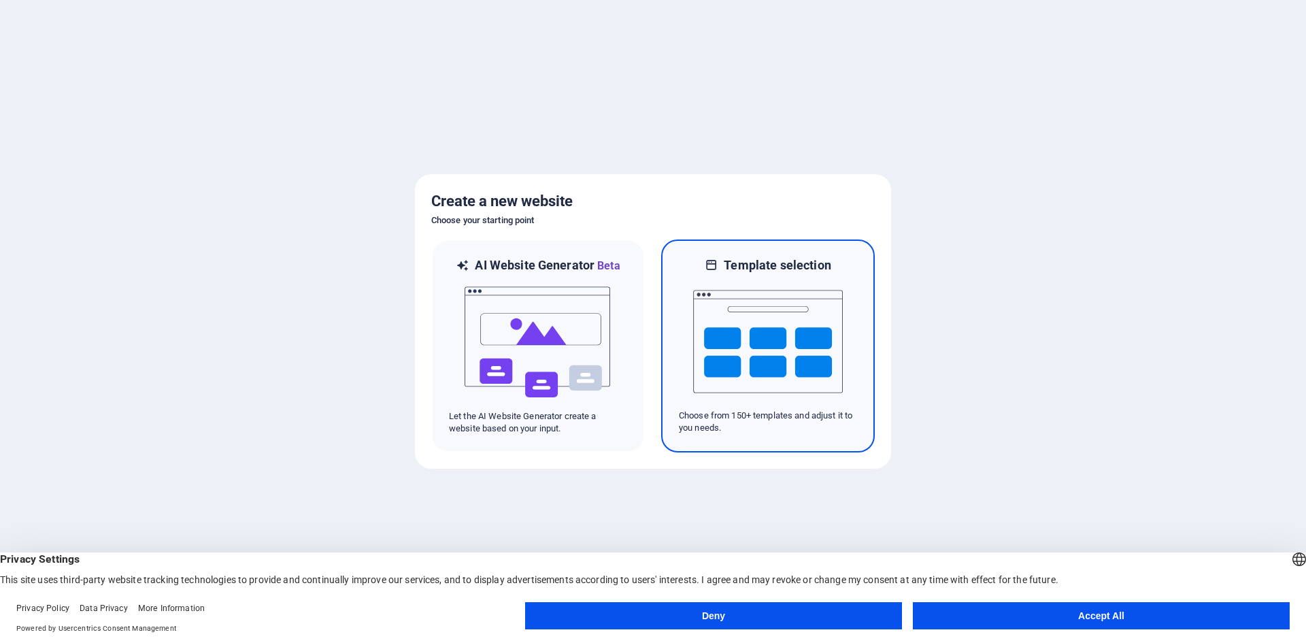 The width and height of the screenshot is (1306, 643). What do you see at coordinates (538, 422) in the screenshot?
I see `p: Let the AI Website Generator create a website based on your input.` at bounding box center [538, 422].